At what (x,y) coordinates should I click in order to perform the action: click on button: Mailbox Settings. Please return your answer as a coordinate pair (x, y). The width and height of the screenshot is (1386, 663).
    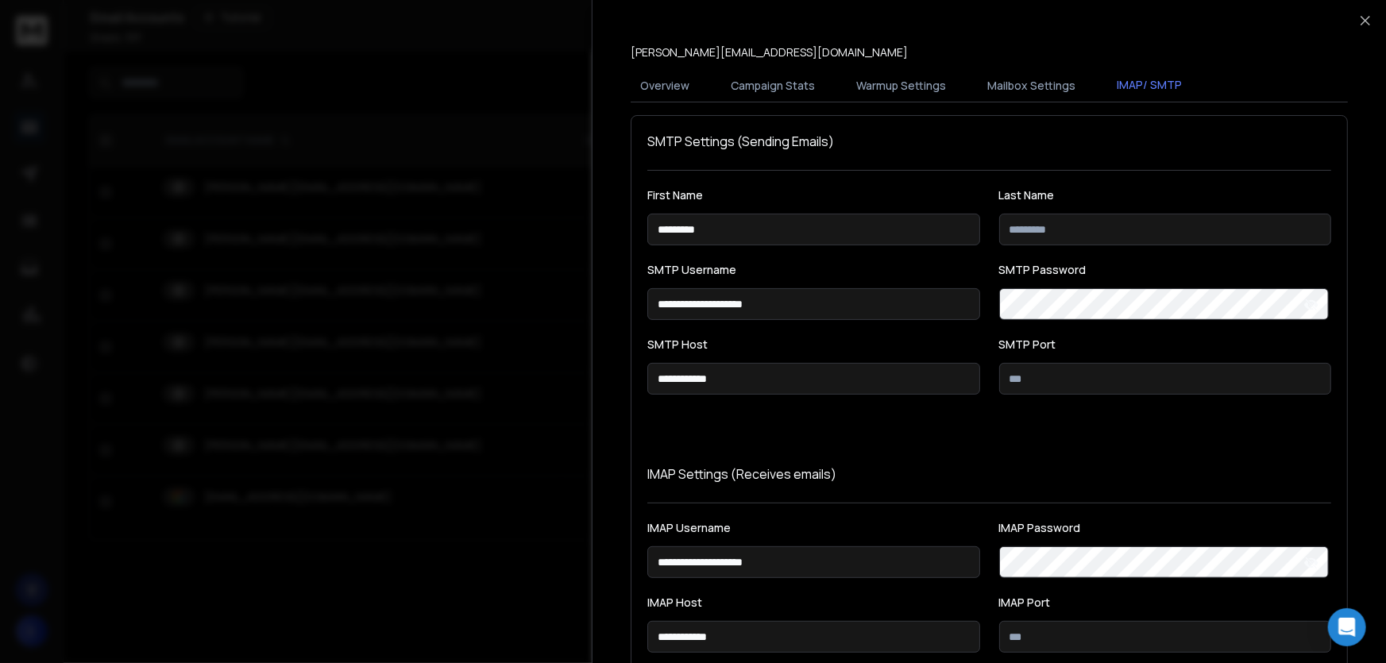
    Looking at the image, I should click on (1031, 86).